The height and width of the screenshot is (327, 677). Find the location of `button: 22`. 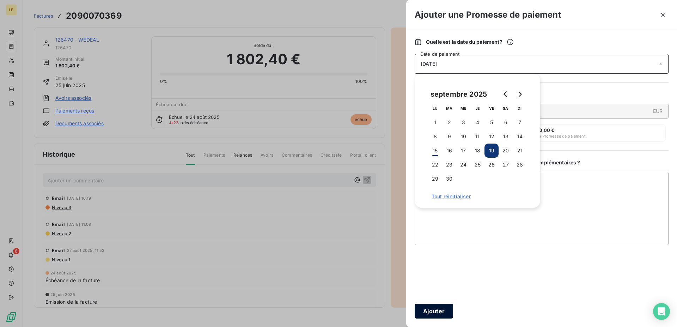

button: 22 is located at coordinates (435, 165).